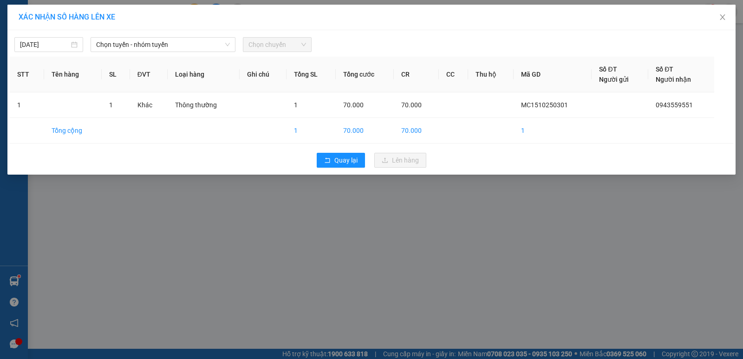  Describe the element at coordinates (45, 45) in the screenshot. I see `input: 15/10/2025` at that location.